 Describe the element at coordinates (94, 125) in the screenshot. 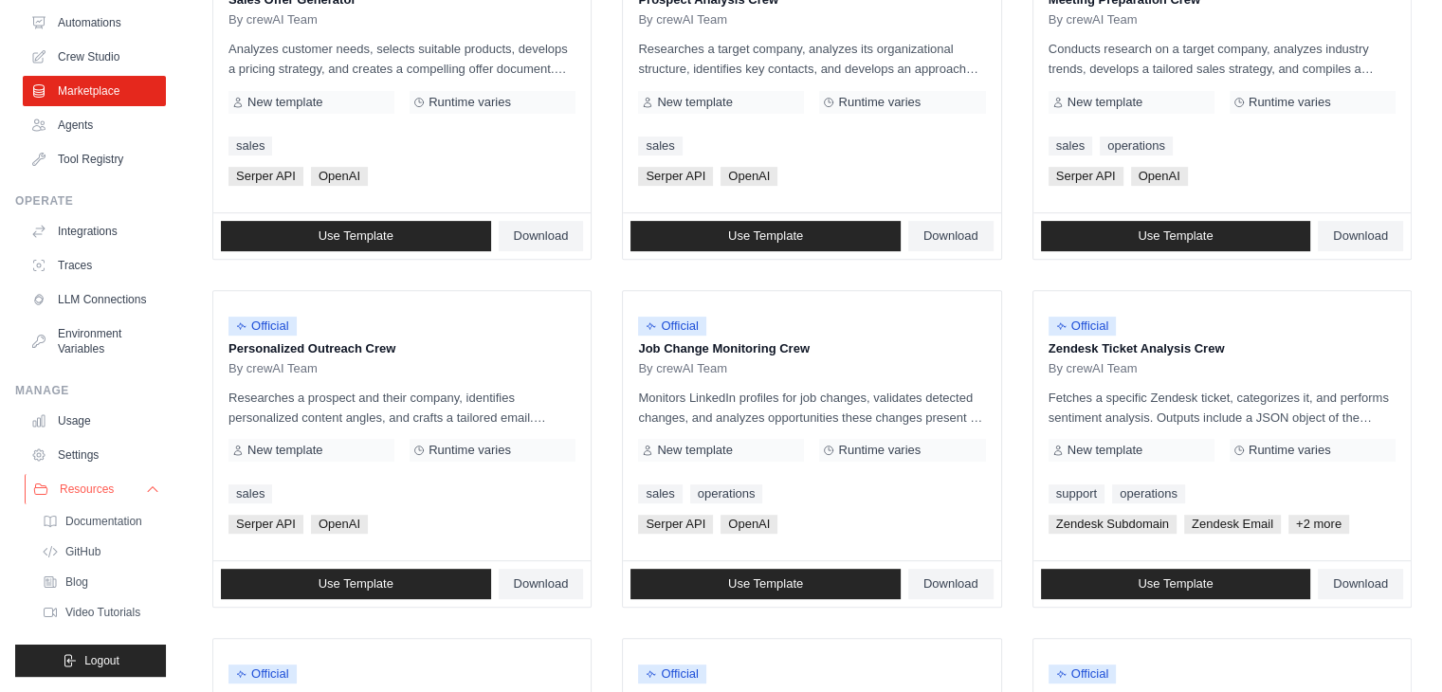

I see `a: Agents` at that location.